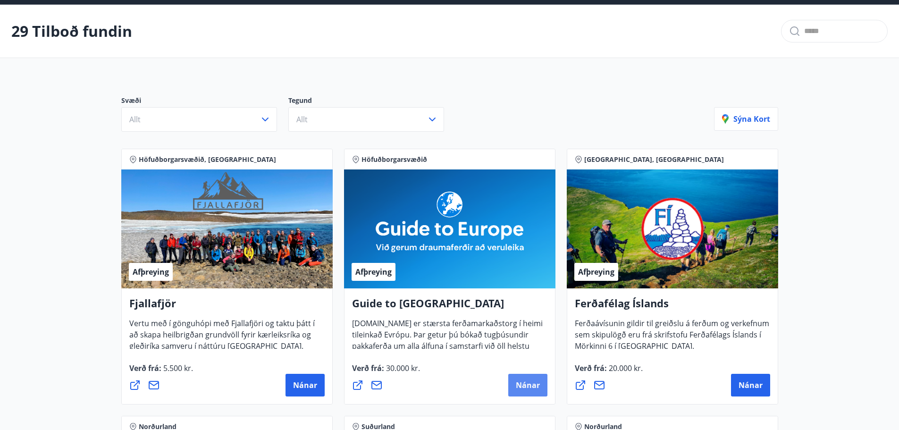 This screenshot has width=899, height=430. Describe the element at coordinates (227, 307) in the screenshot. I see `h4: Fjallafjör` at that location.